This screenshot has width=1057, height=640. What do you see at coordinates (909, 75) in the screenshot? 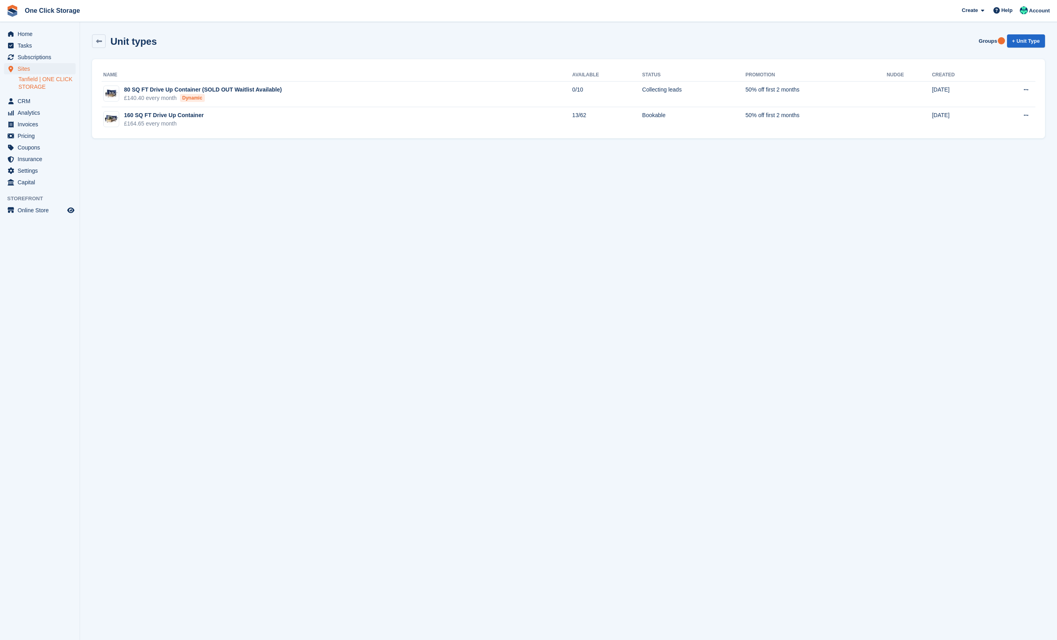
I see `th: Nudge` at bounding box center [909, 75].